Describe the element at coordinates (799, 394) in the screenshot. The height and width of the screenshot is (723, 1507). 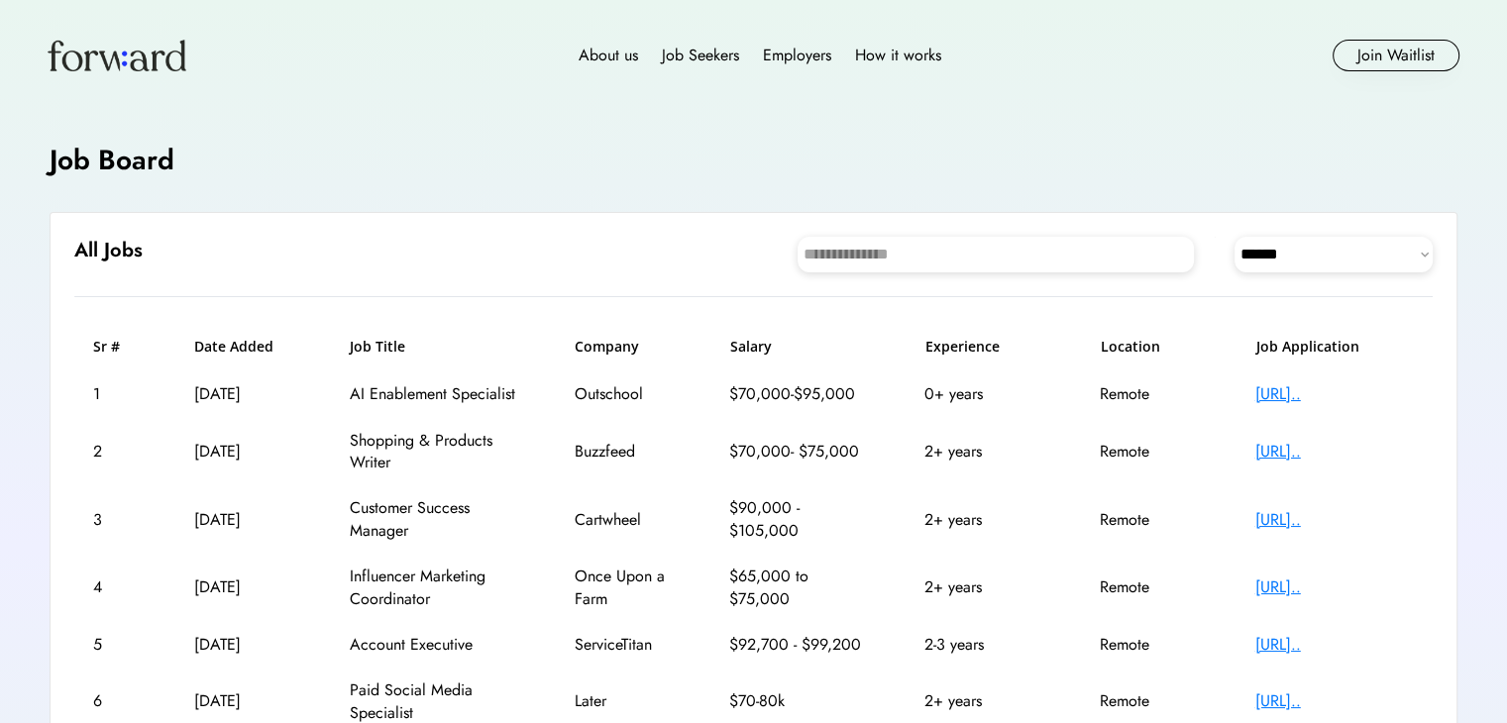
I see `div: $70,000-$95,000` at that location.